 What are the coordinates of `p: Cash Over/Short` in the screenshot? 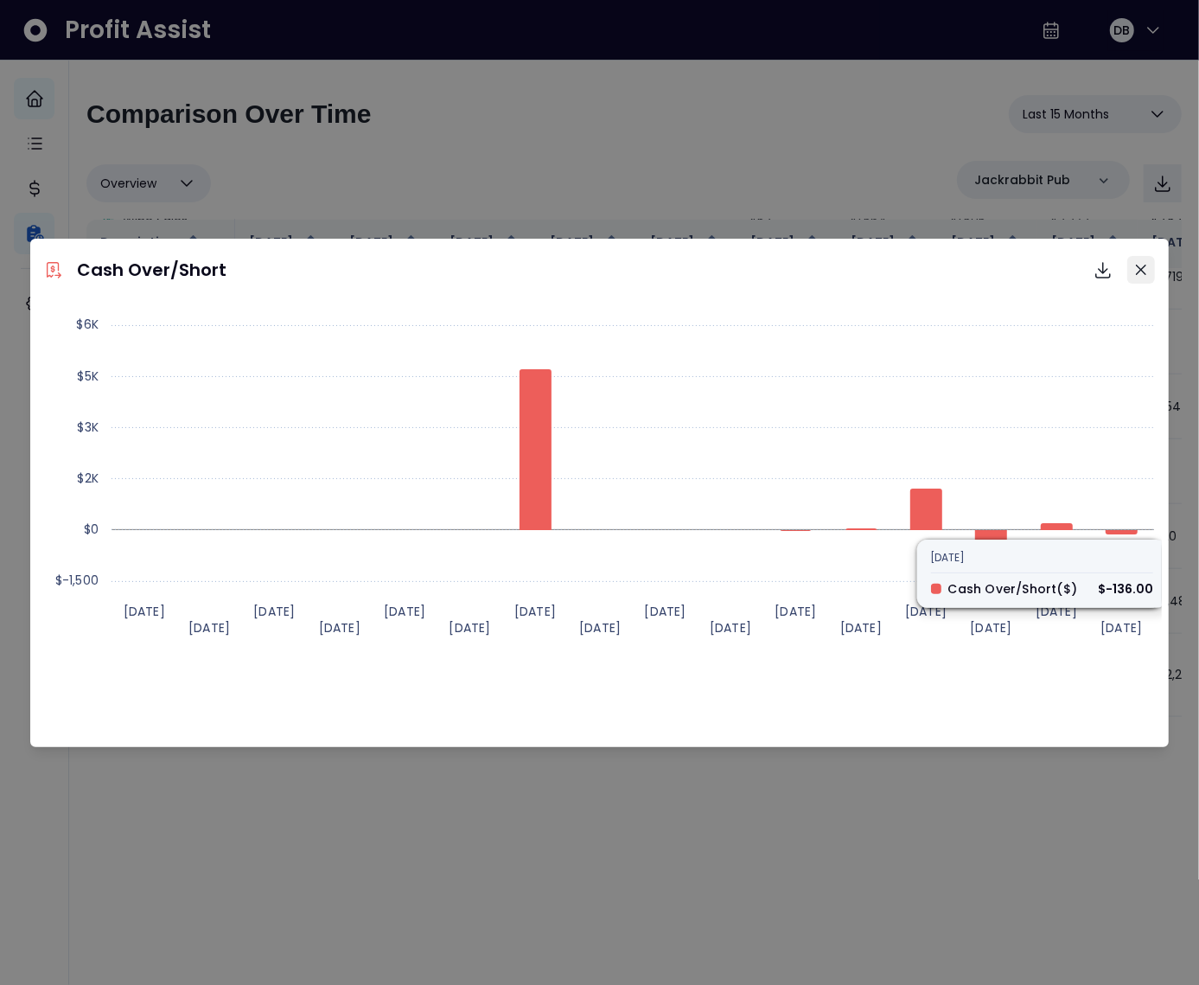 It's located at (151, 270).